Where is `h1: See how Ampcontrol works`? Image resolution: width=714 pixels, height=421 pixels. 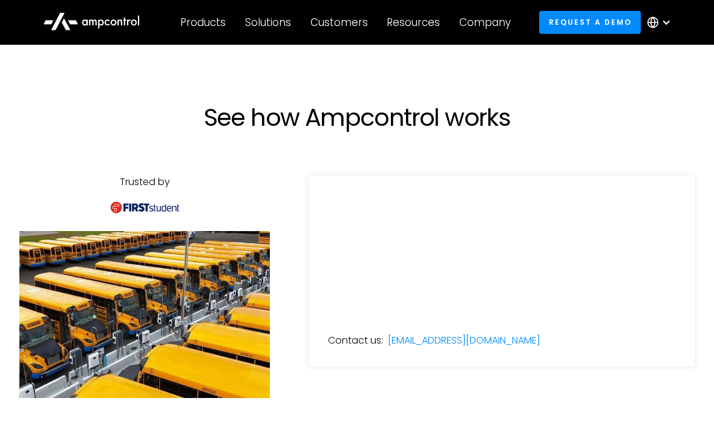
h1: See how Ampcontrol works is located at coordinates (357, 117).